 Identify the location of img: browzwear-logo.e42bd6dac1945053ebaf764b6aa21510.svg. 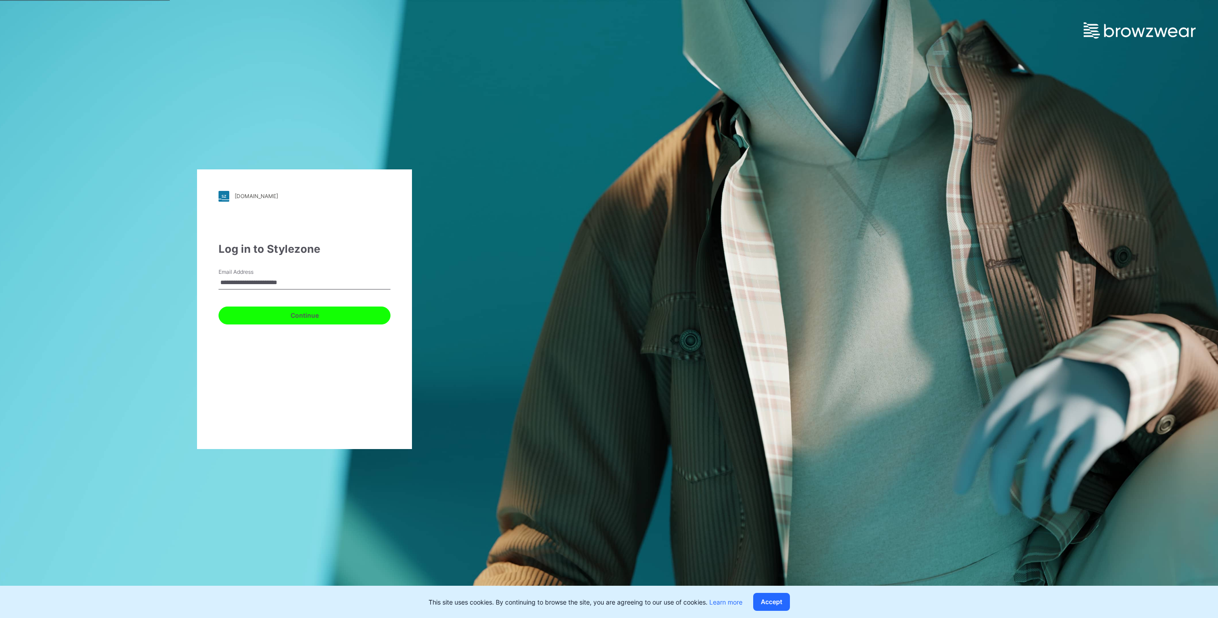
(1140, 30).